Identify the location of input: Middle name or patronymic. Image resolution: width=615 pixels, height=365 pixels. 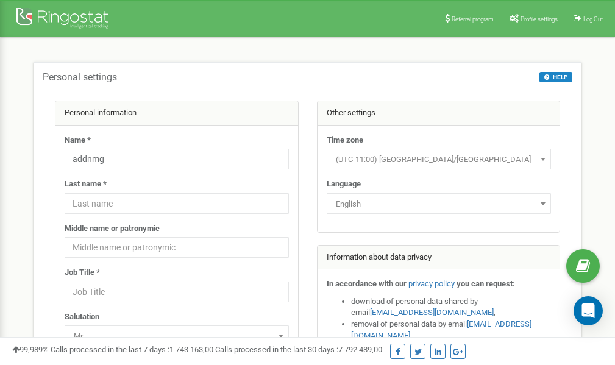
(177, 247).